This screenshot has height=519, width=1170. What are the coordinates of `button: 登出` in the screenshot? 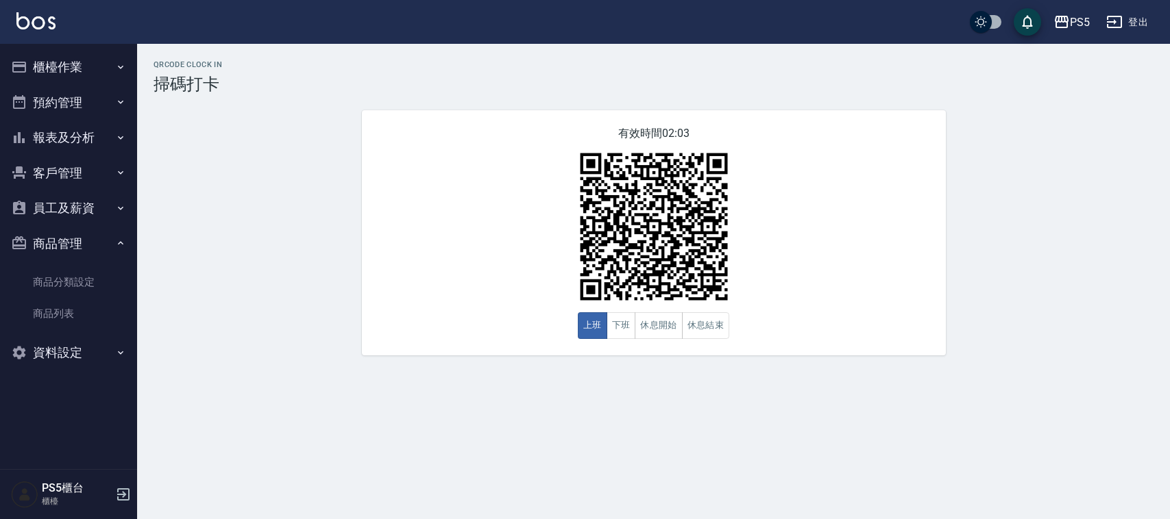 It's located at (1126, 22).